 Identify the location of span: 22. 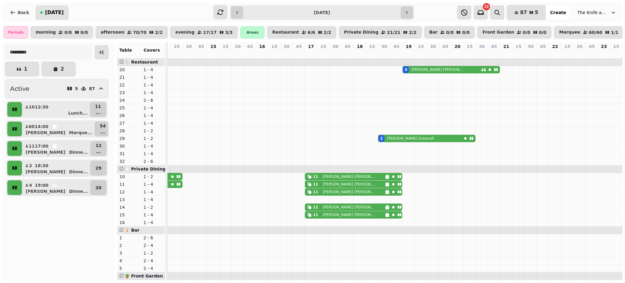
(487, 7).